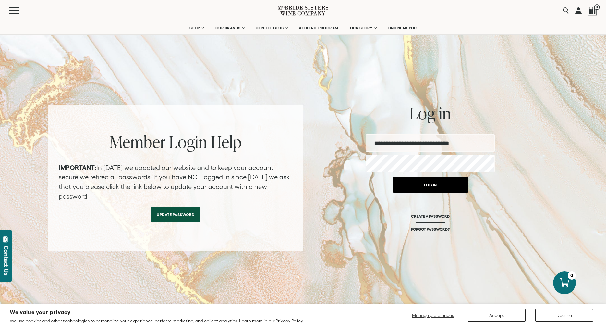 Image resolution: width=606 pixels, height=327 pixels. I want to click on button: Mobile Menu Trigger, so click(20, 11).